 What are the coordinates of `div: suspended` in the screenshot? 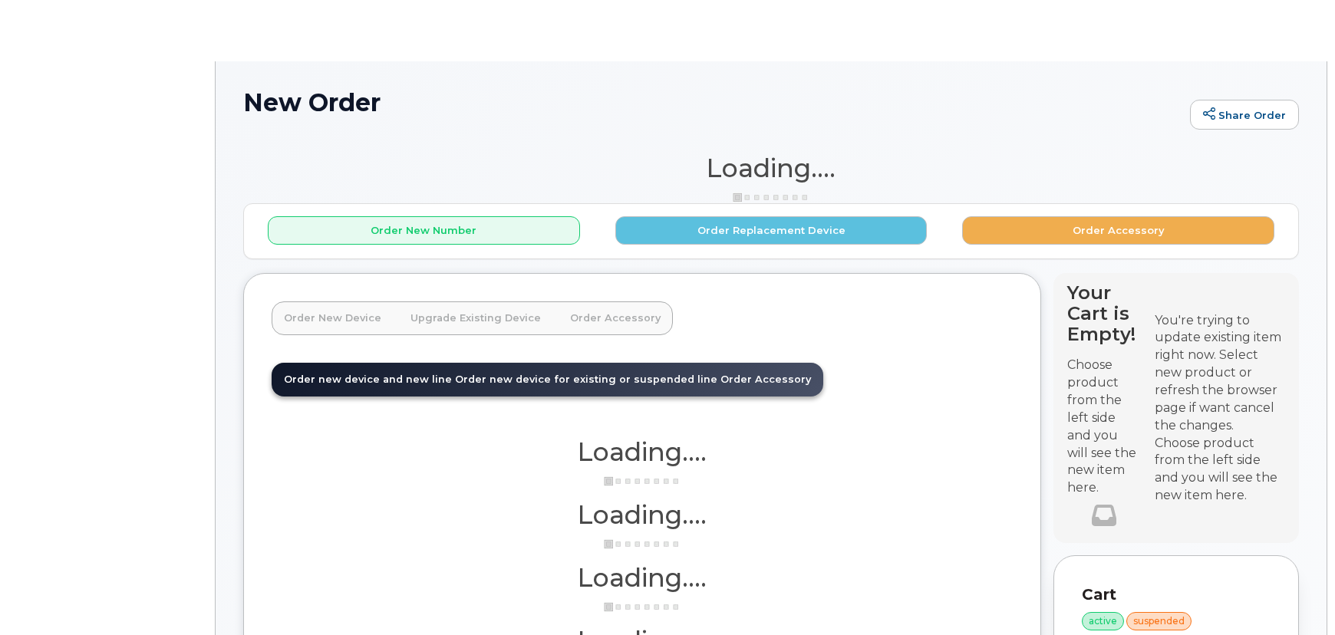 It's located at (1158, 621).